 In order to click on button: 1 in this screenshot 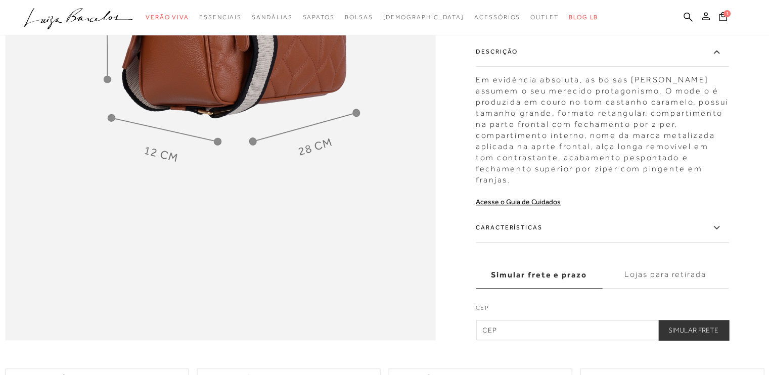, I will do `click(723, 18)`.